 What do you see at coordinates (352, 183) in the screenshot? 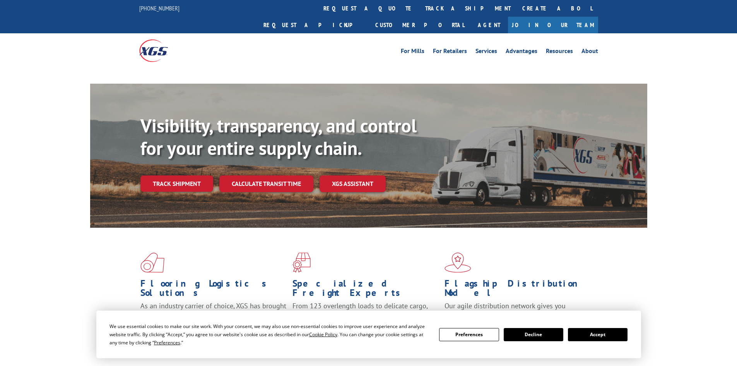
I see `a: XGS ASSISTANT` at bounding box center [352, 183].